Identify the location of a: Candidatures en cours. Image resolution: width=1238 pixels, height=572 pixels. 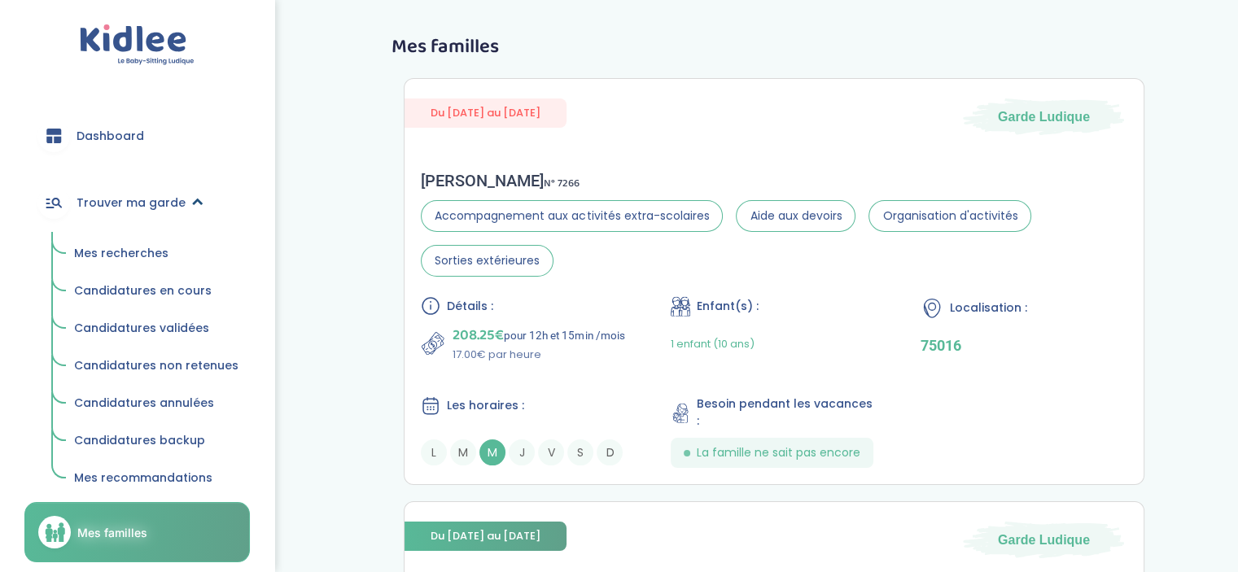
(156, 291).